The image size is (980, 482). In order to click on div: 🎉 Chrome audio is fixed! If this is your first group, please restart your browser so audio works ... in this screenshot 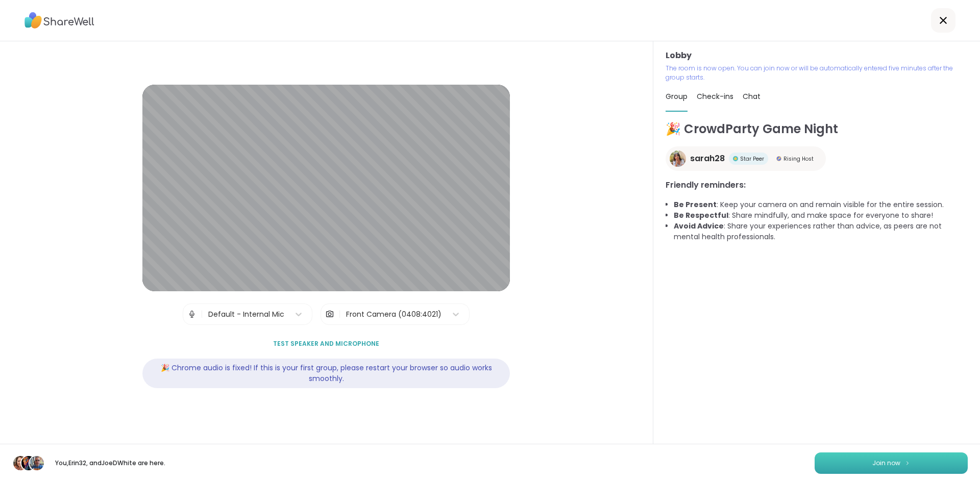, I will do `click(326, 374)`.